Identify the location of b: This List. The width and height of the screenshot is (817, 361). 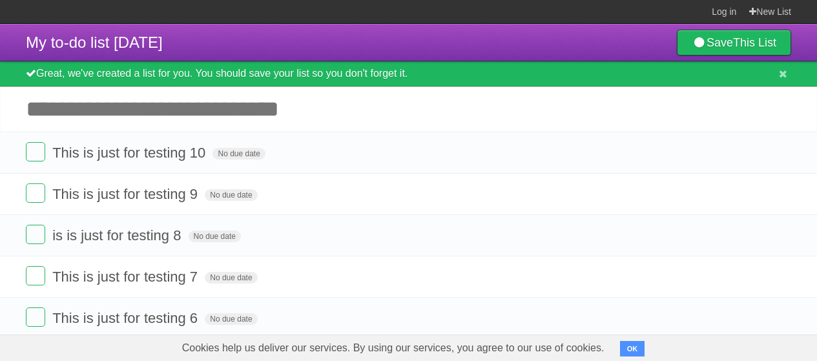
(755, 43).